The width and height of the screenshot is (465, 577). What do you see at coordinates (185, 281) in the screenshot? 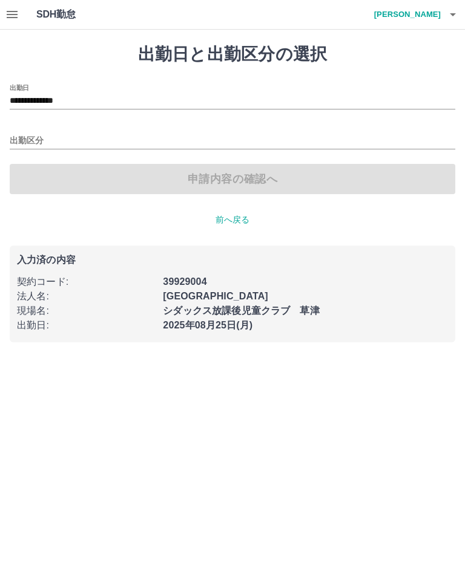
I see `b: 39929004` at bounding box center [185, 281].